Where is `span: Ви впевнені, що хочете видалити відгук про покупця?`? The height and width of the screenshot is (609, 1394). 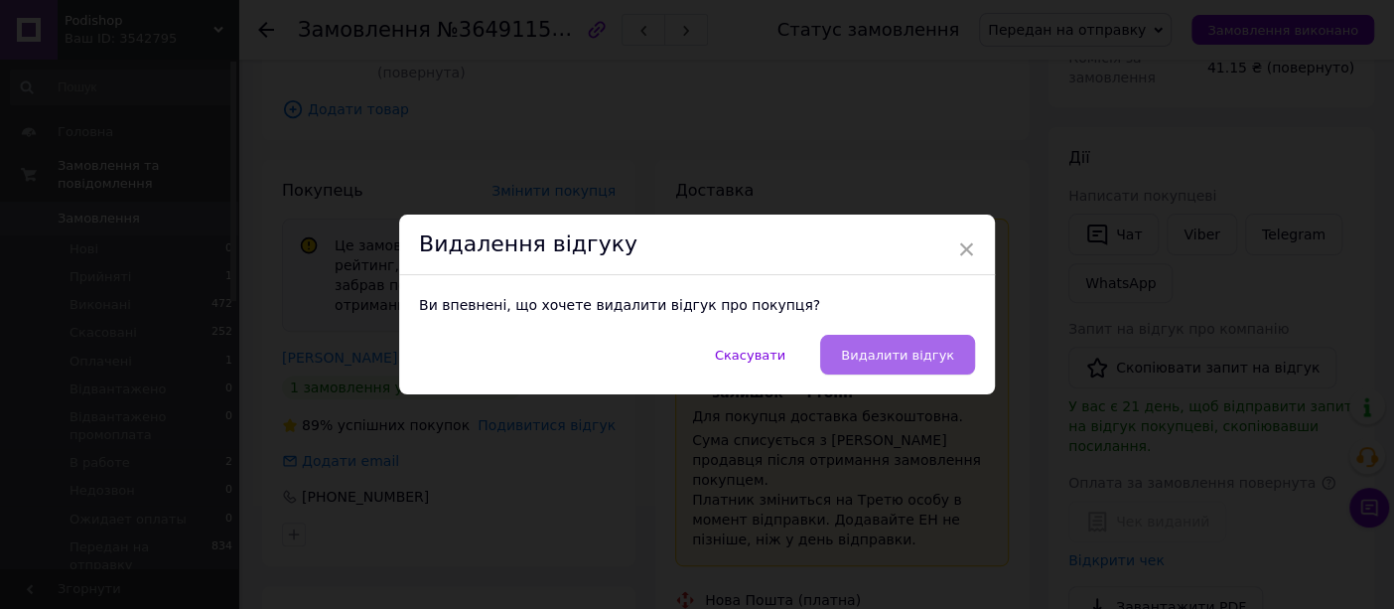 span: Ви впевнені, що хочете видалити відгук про покупця? is located at coordinates (620, 305).